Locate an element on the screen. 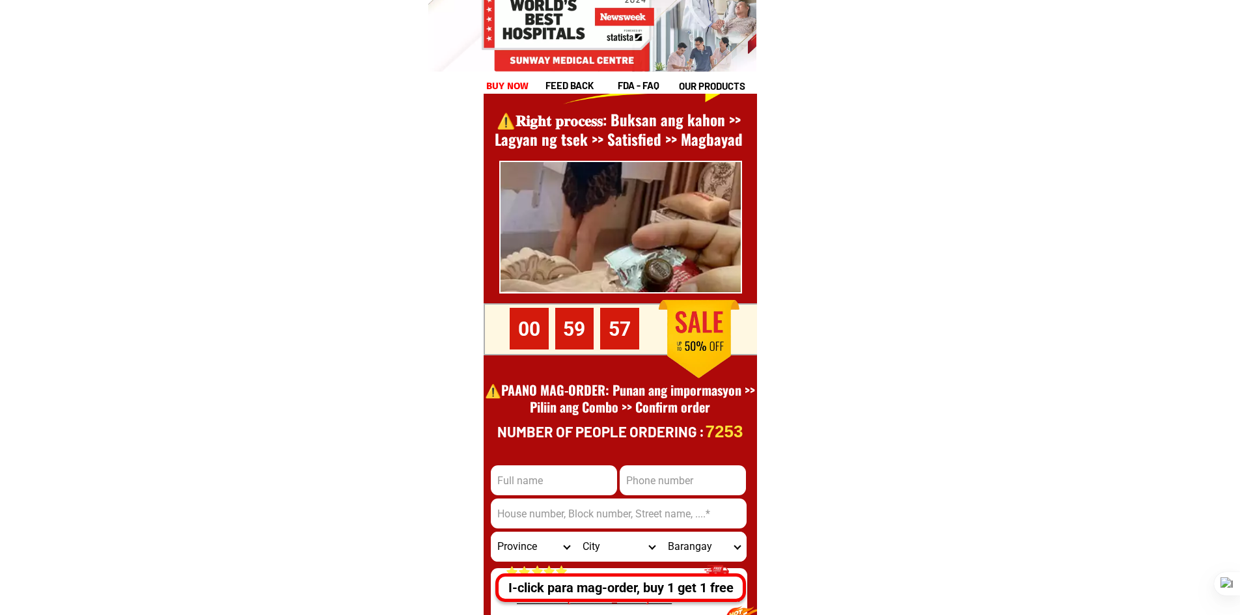 This screenshot has width=1240, height=615. h1: ⚠️️𝐑𝐢𝐠𝐡𝐭 𝐩𝐫𝐨𝐜𝐞𝐬𝐬: Buksan ang kahon >> Lagyan ng tsek >> Satisfied >> Magbayad is located at coordinates (618, 130).